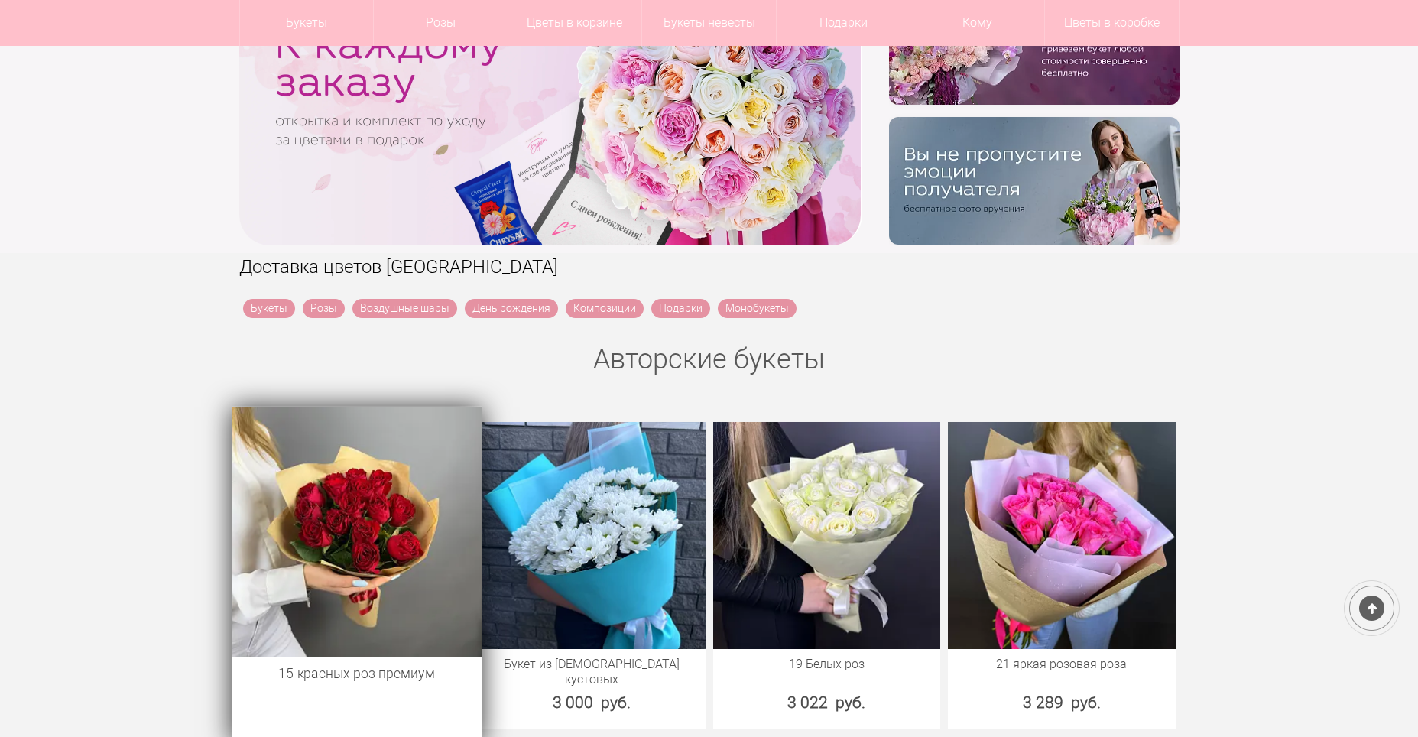 Image resolution: width=1418 pixels, height=737 pixels. What do you see at coordinates (356, 530) in the screenshot?
I see `img: 15 красных роз премиум` at bounding box center [356, 530].